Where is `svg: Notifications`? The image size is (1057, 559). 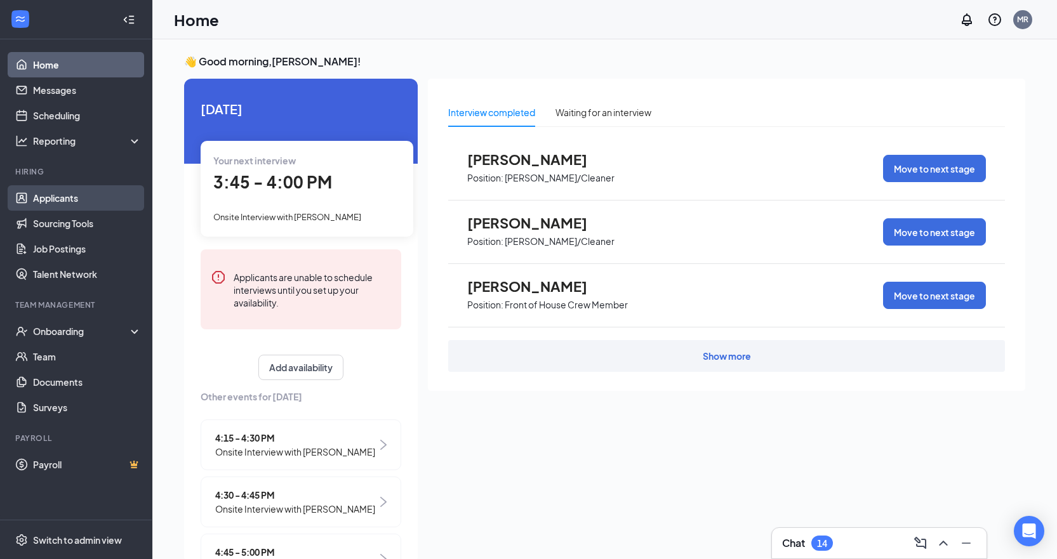 svg: Notifications is located at coordinates (967, 20).